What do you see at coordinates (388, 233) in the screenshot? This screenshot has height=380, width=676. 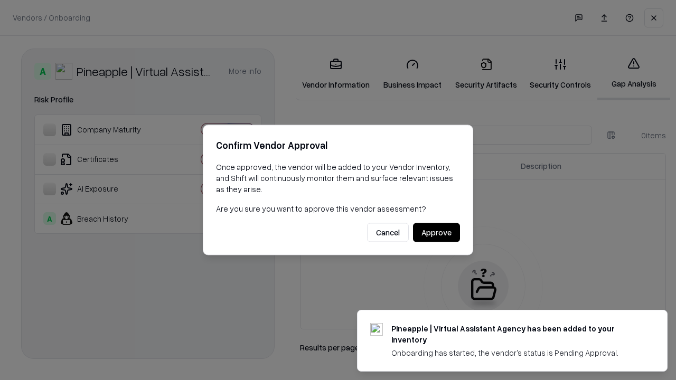 I see `button: Cancel` at bounding box center [388, 233].